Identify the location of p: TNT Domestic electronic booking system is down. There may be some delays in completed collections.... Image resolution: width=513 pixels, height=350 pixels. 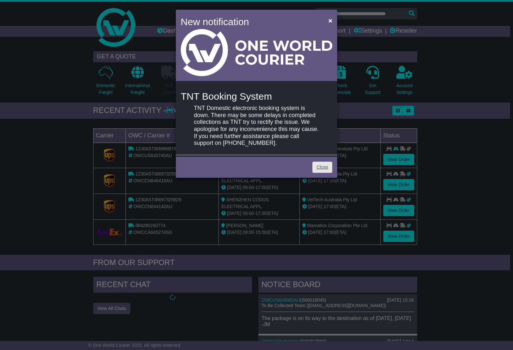
(257, 126).